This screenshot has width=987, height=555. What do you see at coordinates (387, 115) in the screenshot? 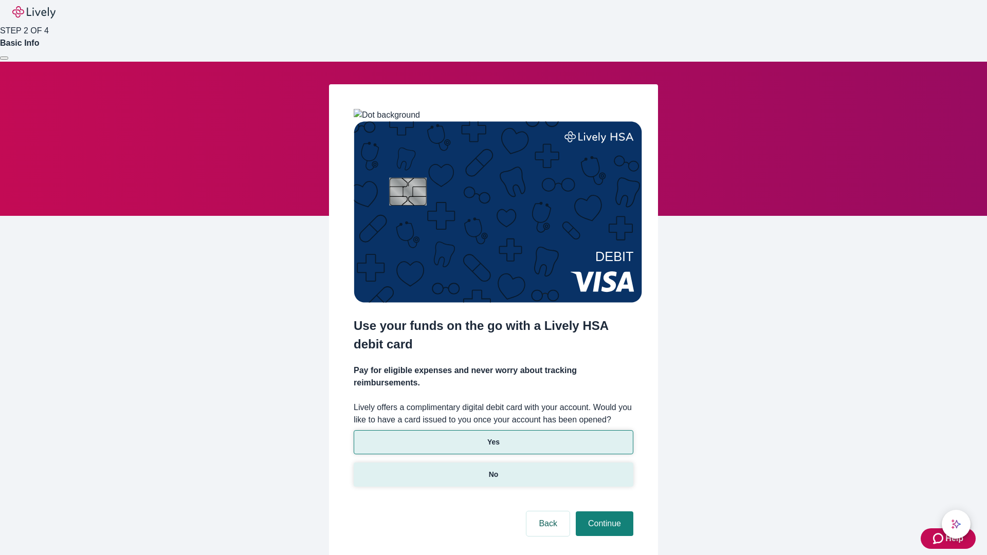
I see `img: Dot background` at bounding box center [387, 115].